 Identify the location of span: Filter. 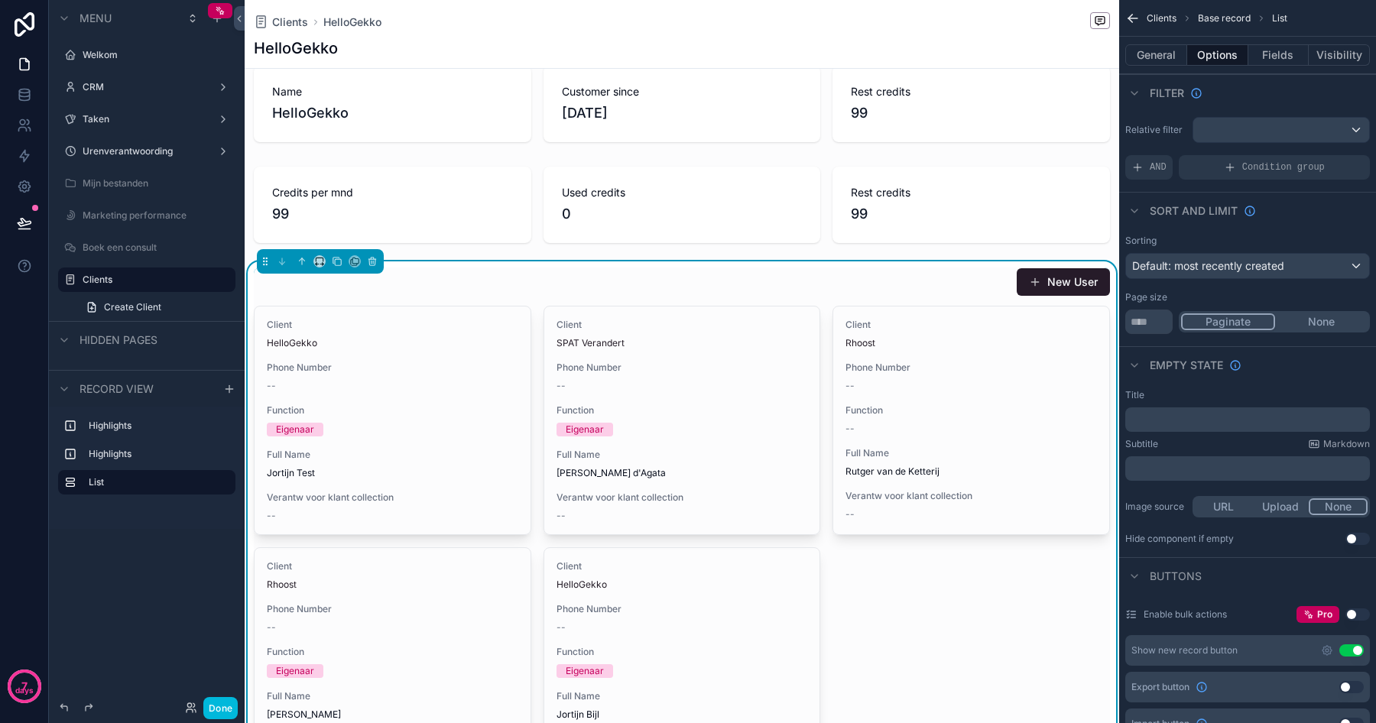
(1167, 93).